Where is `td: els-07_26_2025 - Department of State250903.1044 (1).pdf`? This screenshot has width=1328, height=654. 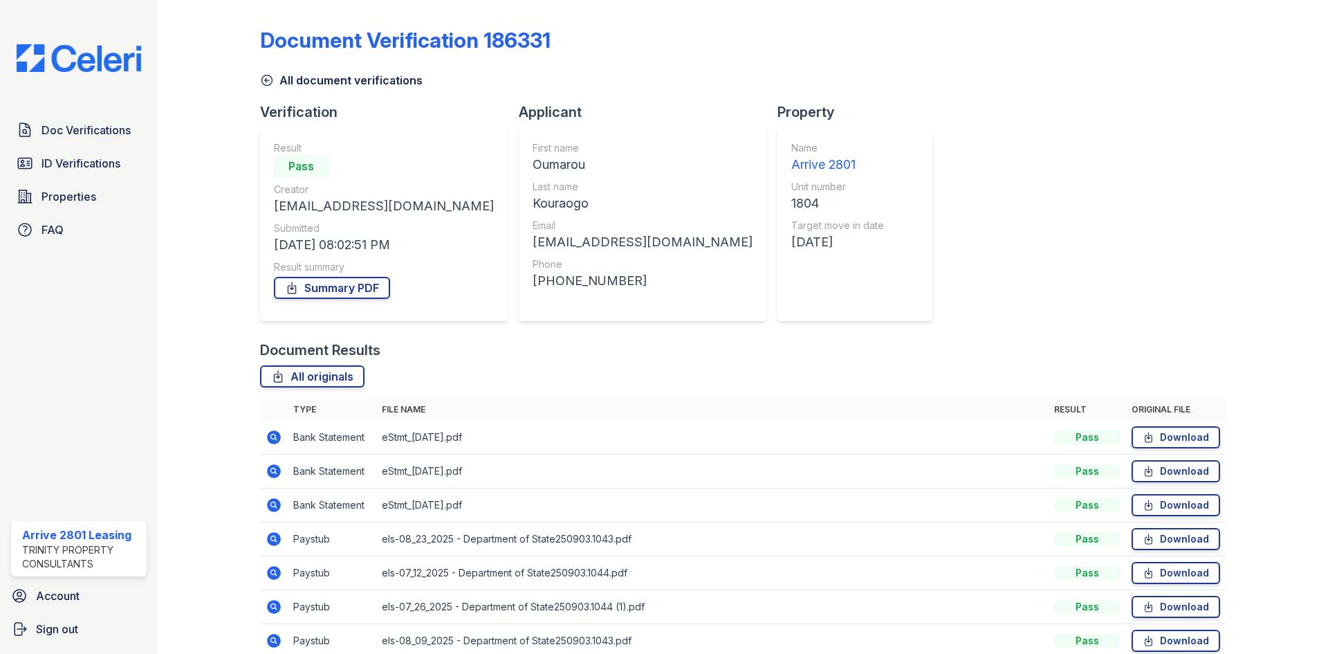 td: els-07_26_2025 - Department of State250903.1044 (1).pdf is located at coordinates (713, 607).